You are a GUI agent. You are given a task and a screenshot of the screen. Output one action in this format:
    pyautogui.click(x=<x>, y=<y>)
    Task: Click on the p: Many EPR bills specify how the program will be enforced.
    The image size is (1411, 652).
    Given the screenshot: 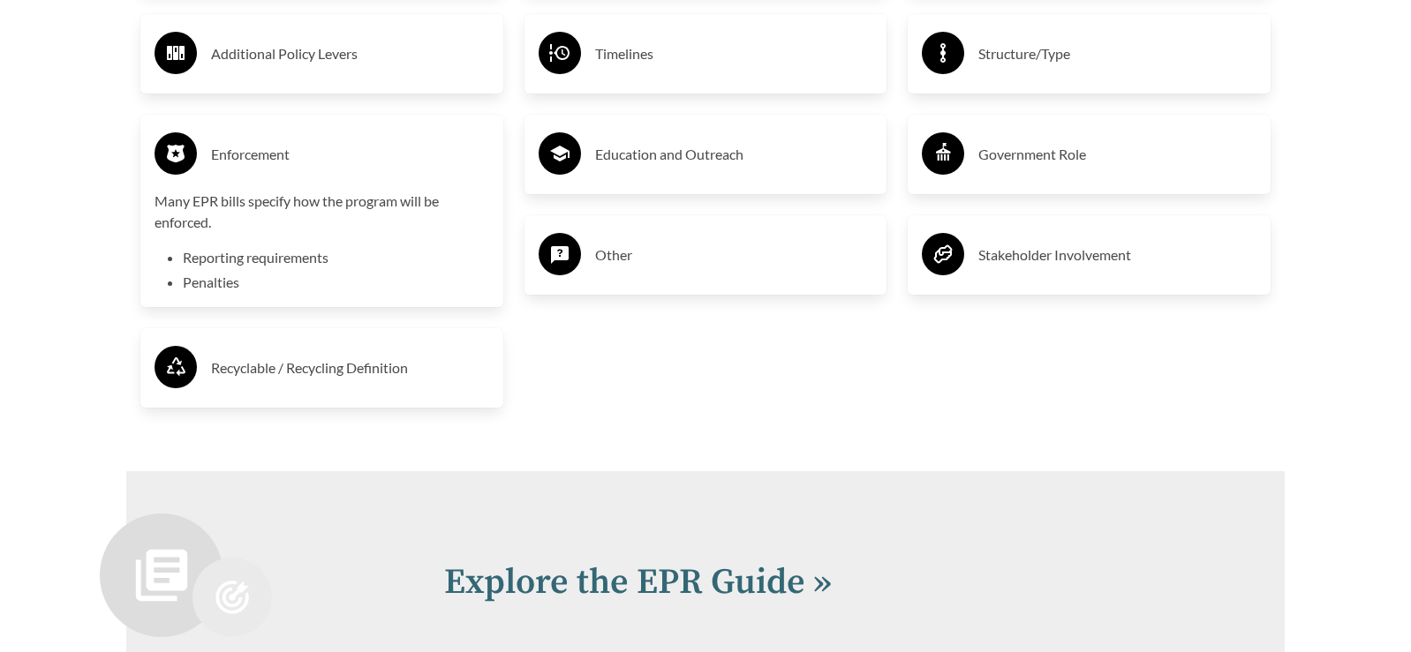 What is the action you would take?
    pyautogui.click(x=321, y=212)
    